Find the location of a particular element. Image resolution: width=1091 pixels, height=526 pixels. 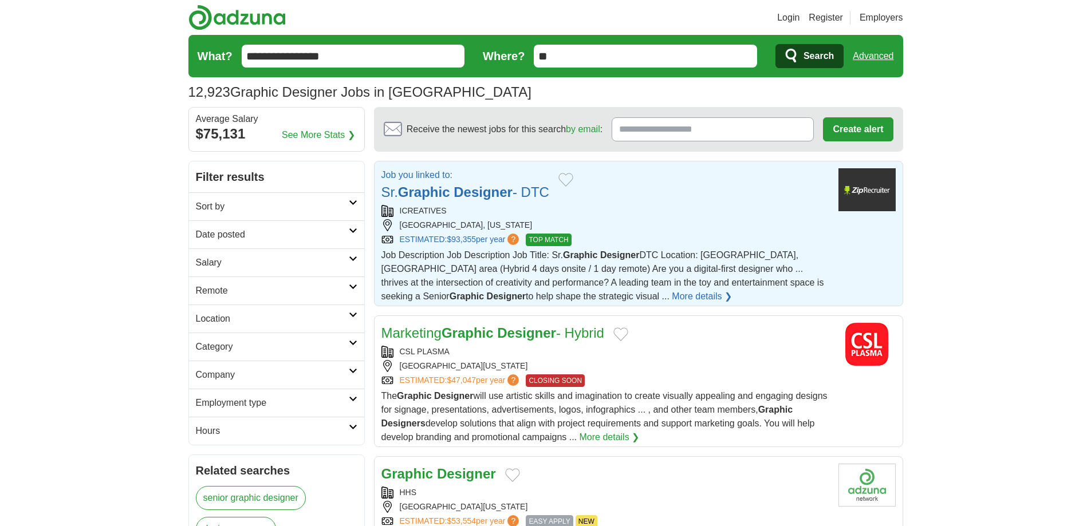

h2: Company is located at coordinates (272, 375).